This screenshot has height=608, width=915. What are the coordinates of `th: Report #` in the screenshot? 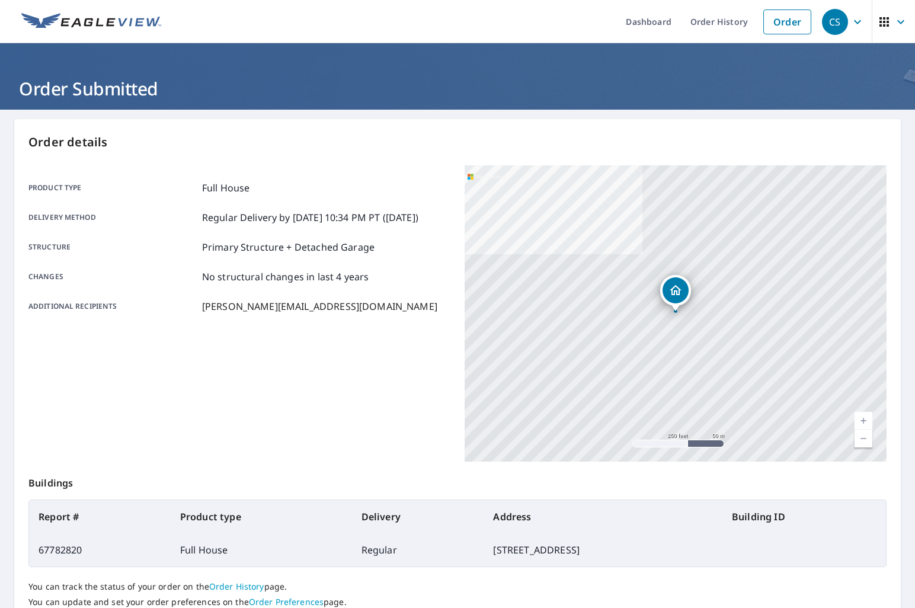 It's located at (100, 517).